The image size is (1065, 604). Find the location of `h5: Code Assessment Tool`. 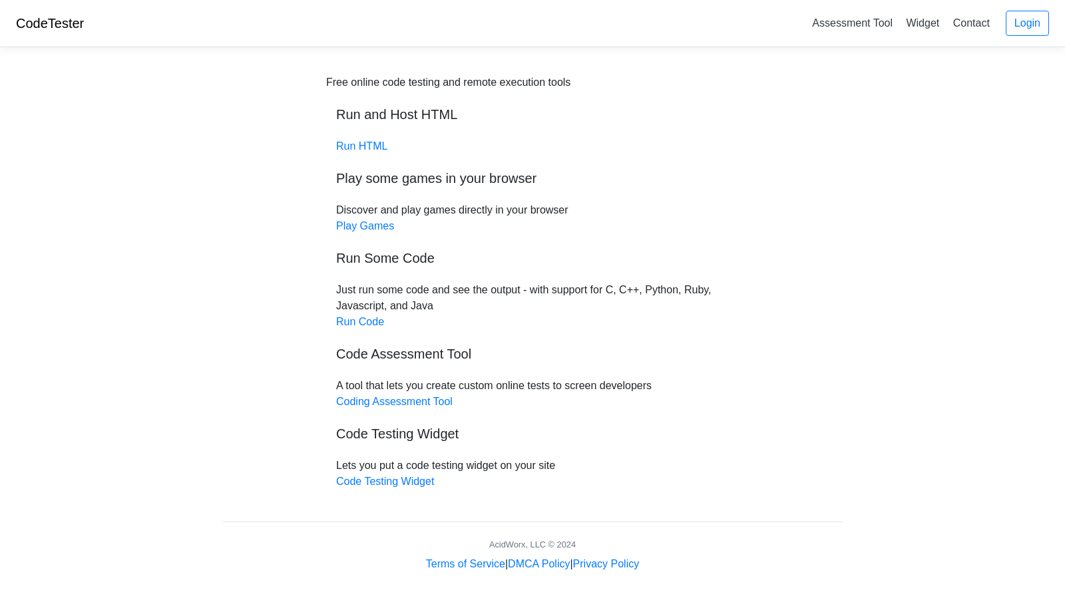

h5: Code Assessment Tool is located at coordinates (532, 354).